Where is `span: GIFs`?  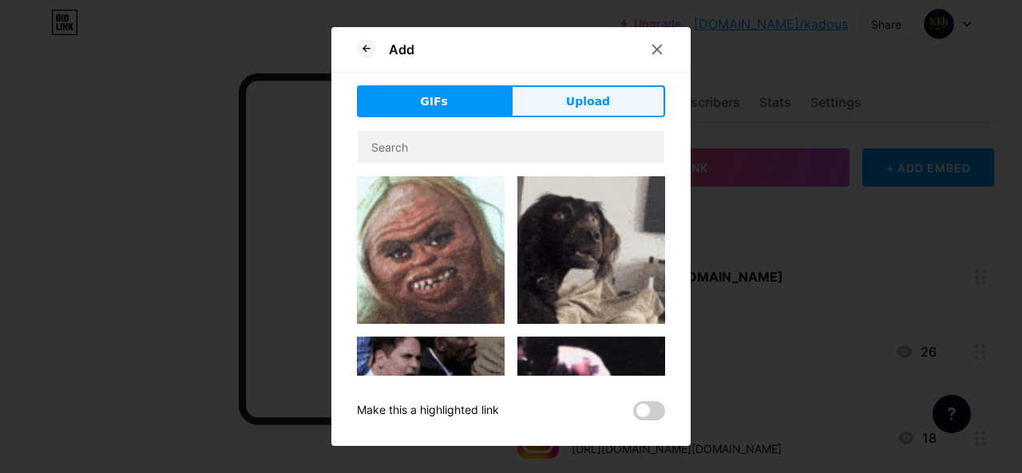 span: GIFs is located at coordinates (433, 101).